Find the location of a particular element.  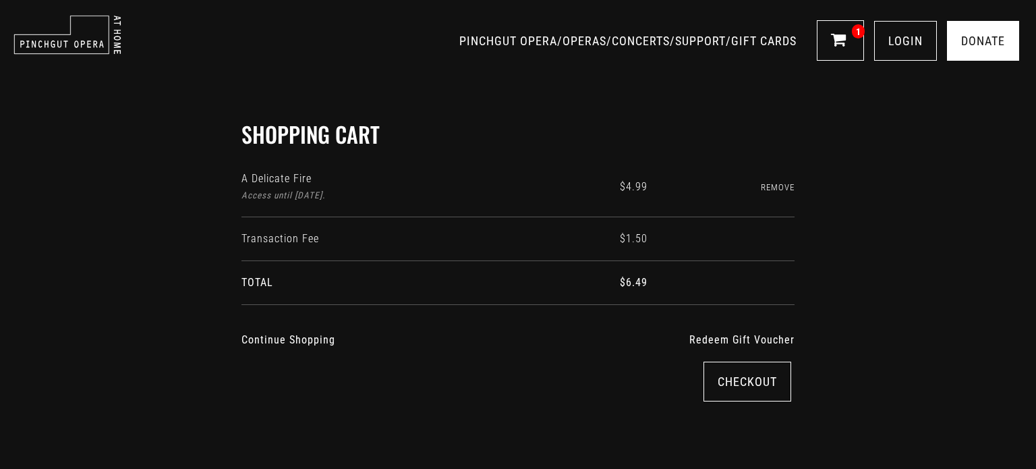

span: $6.49 is located at coordinates (634, 282).